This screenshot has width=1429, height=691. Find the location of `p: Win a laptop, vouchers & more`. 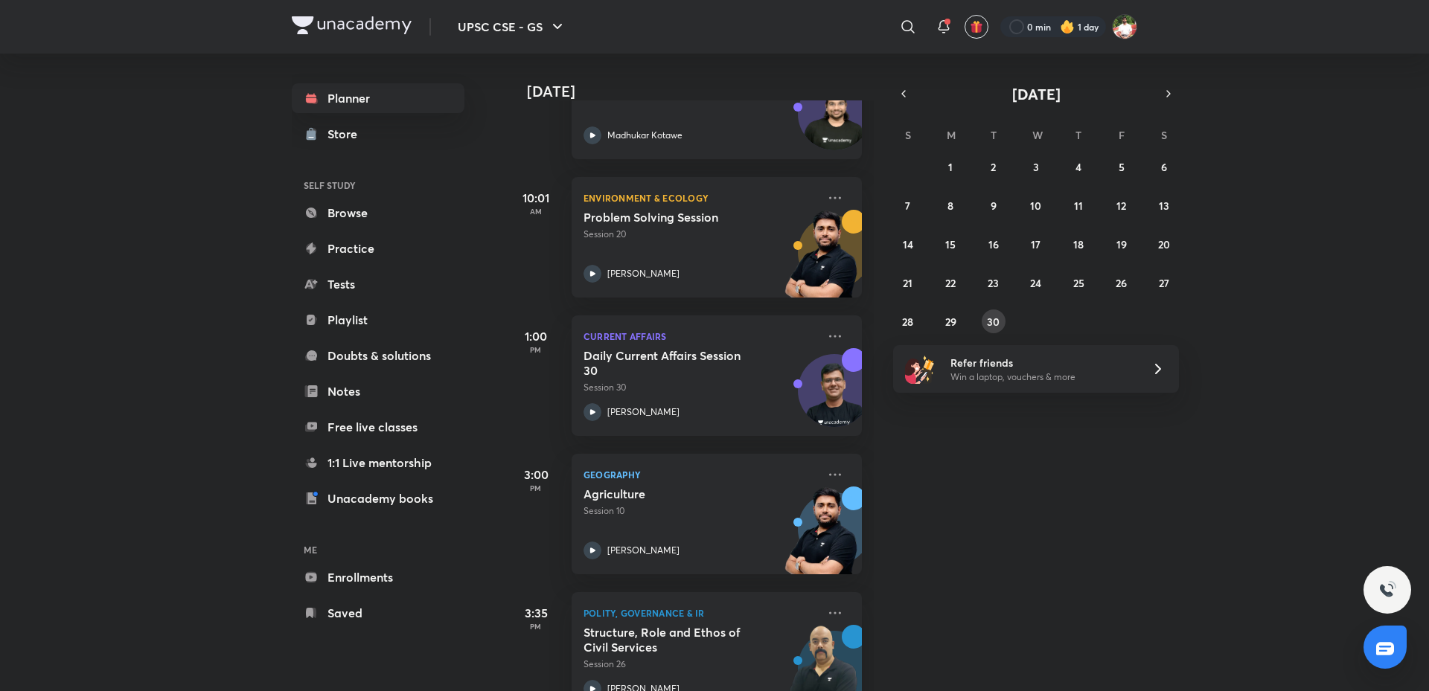

p: Win a laptop, vouchers & more is located at coordinates (1042, 377).